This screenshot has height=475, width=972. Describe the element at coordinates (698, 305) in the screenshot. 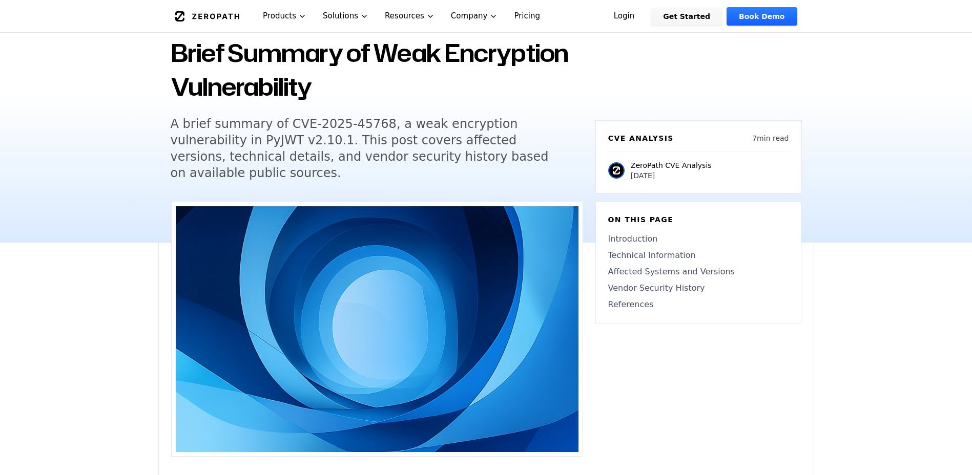

I see `a: References` at that location.